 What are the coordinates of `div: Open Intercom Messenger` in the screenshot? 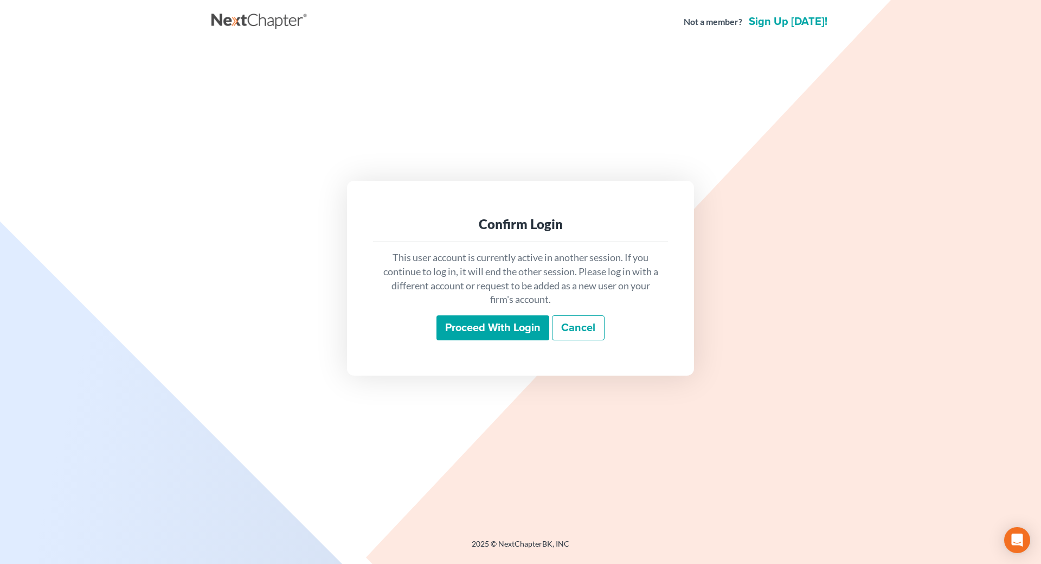 It's located at (1018, 540).